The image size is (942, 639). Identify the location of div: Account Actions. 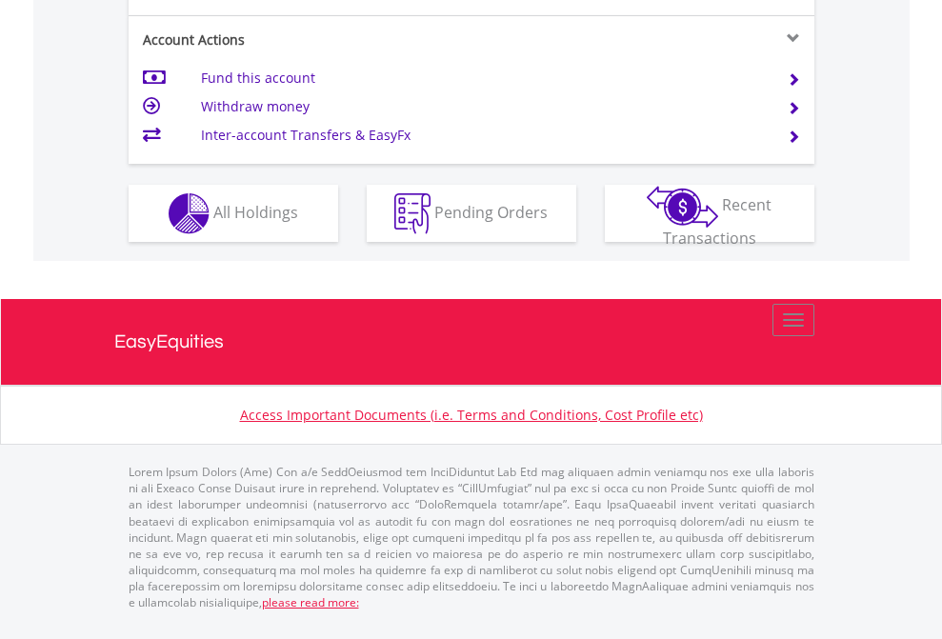
(300, 40).